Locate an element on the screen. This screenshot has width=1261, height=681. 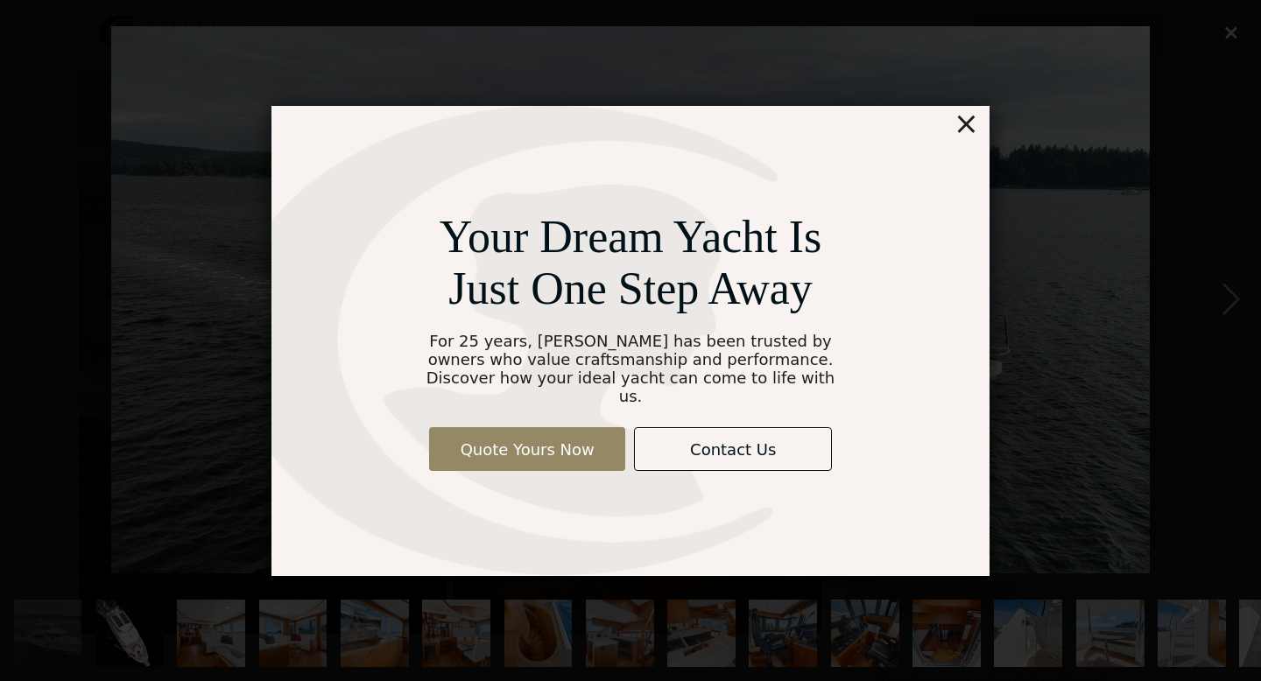
a: Quote Yours Now is located at coordinates (527, 449).